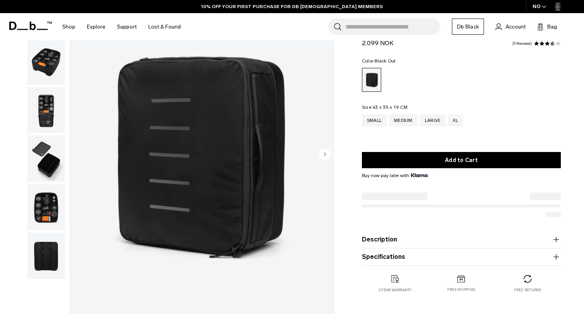 Image resolution: width=584 pixels, height=314 pixels. Describe the element at coordinates (515, 27) in the screenshot. I see `span: Account` at that location.